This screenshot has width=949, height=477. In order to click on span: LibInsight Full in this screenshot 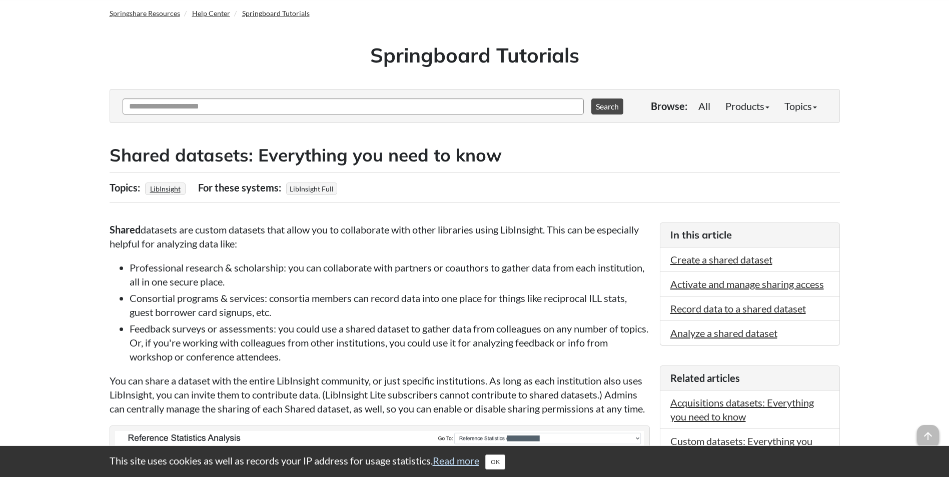, I will do `click(312, 189)`.